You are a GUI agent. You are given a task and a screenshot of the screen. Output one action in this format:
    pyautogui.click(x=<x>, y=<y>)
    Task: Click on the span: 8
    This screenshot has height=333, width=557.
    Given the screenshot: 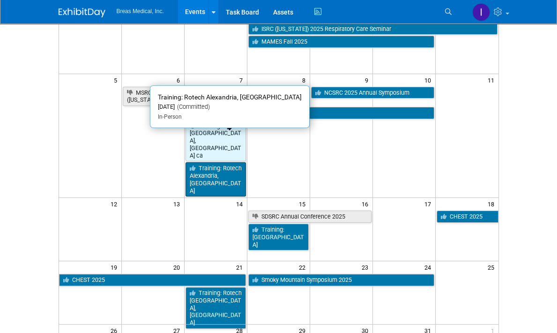 What is the action you would take?
    pyautogui.click(x=305, y=80)
    